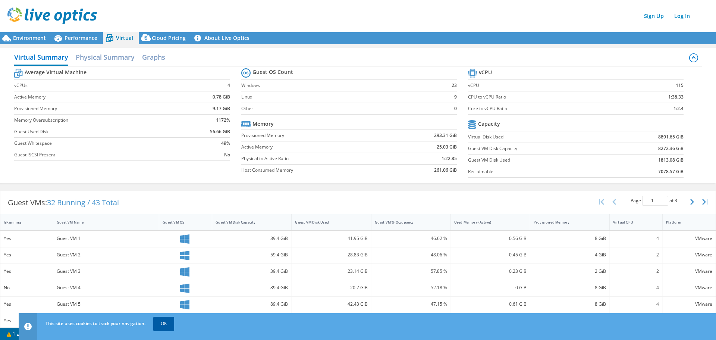 This screenshot has width=716, height=340. What do you see at coordinates (680, 85) in the screenshot?
I see `b: 115` at bounding box center [680, 85].